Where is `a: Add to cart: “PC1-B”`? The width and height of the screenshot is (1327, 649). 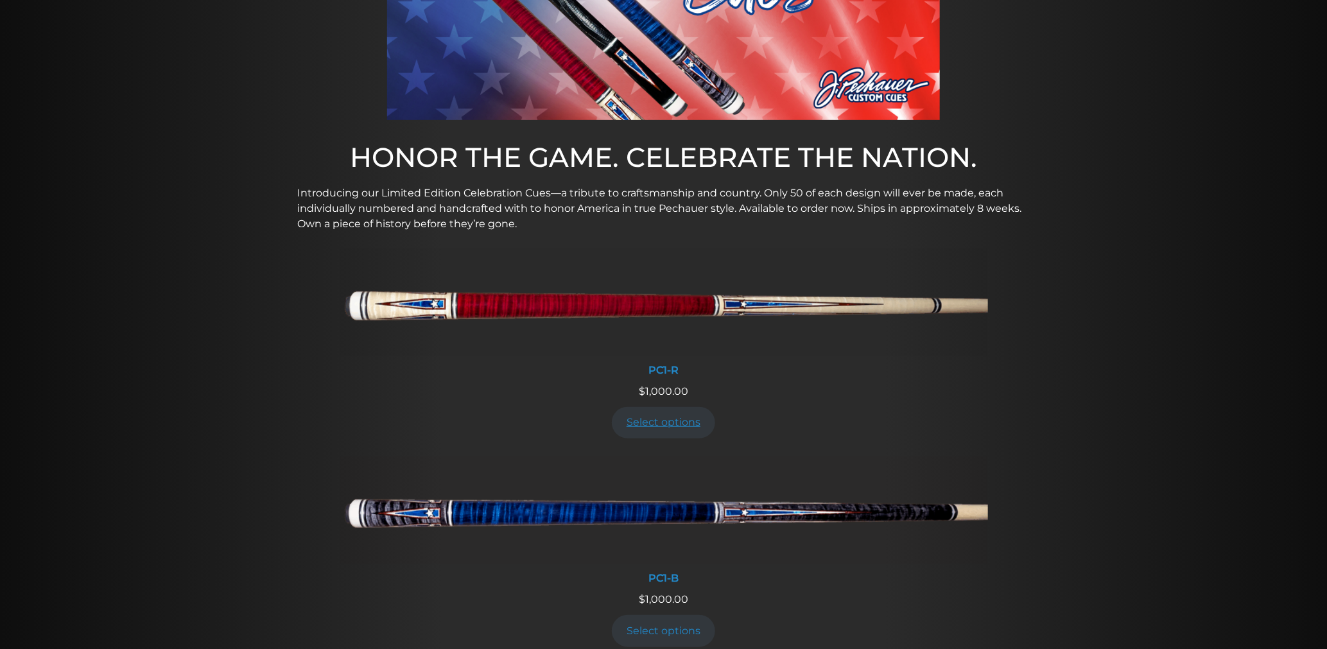
a: Add to cart: “PC1-B” is located at coordinates (664, 630).